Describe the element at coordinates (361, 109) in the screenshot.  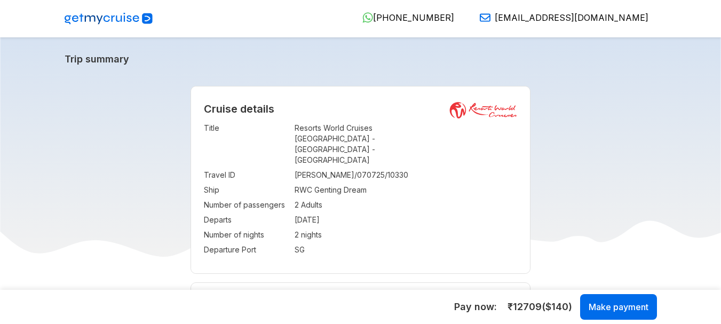
I see `h2: Cruise details` at that location.